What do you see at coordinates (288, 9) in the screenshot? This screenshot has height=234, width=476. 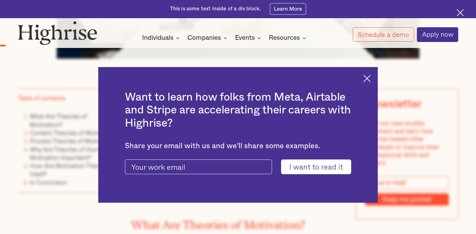 I see `a: Learn More` at bounding box center [288, 9].